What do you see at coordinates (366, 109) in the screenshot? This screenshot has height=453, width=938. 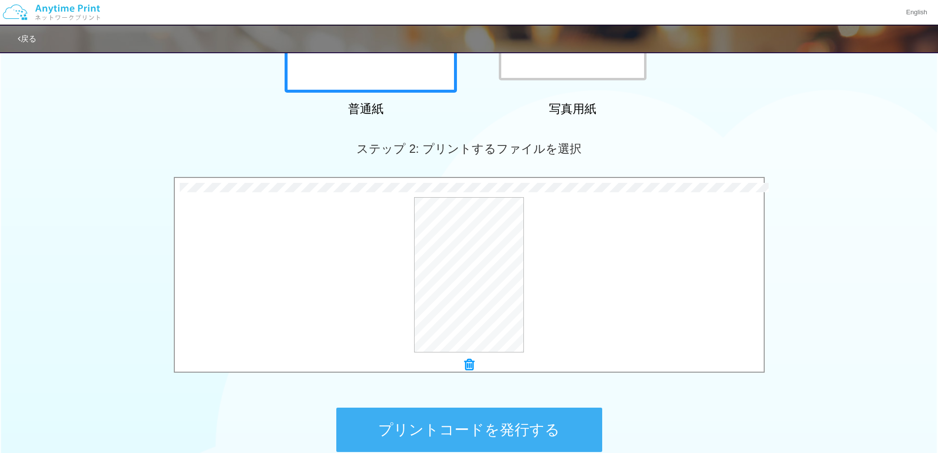 I see `h2: 普通紙` at bounding box center [366, 109].